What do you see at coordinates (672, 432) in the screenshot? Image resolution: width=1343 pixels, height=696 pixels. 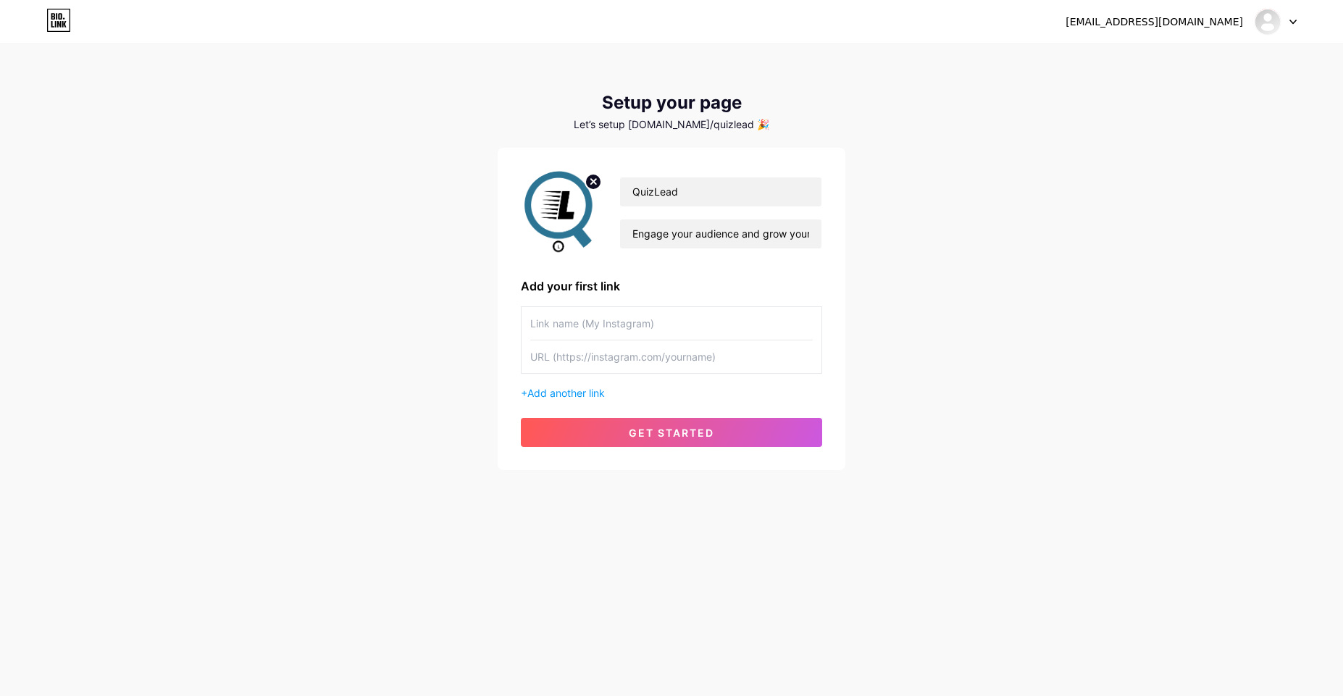 I see `button: get started` at bounding box center [672, 432].